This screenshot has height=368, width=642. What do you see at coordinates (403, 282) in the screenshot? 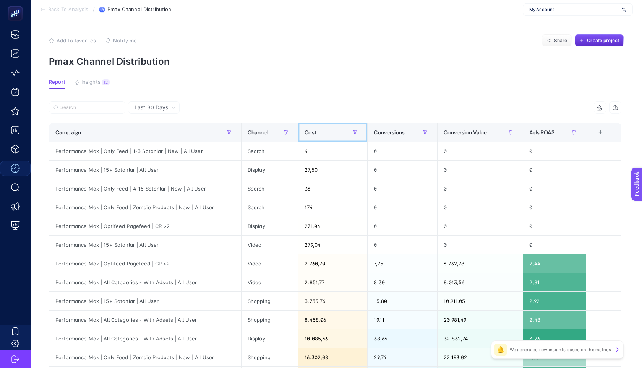
I see `div: 8,30` at bounding box center [403, 282].